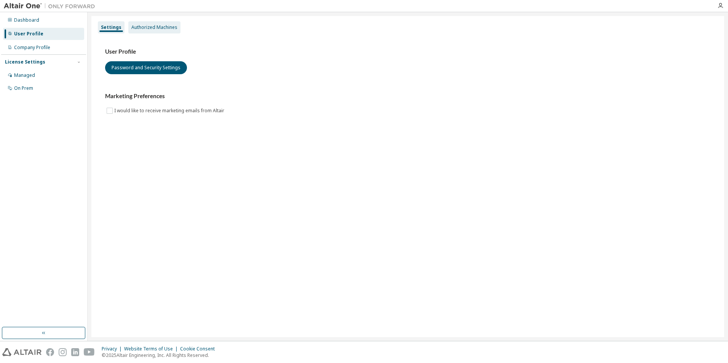 Image resolution: width=728 pixels, height=363 pixels. I want to click on div: User Profile, so click(29, 34).